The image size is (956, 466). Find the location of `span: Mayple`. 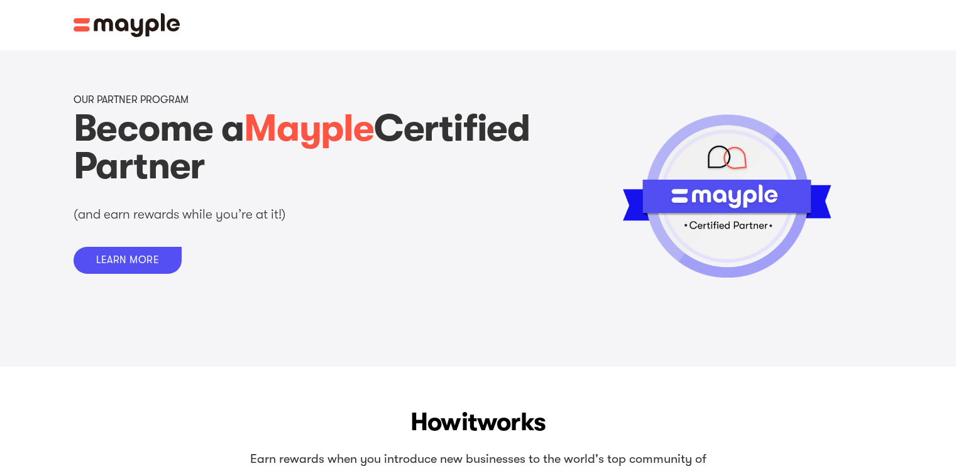

span: Mayple is located at coordinates (308, 128).